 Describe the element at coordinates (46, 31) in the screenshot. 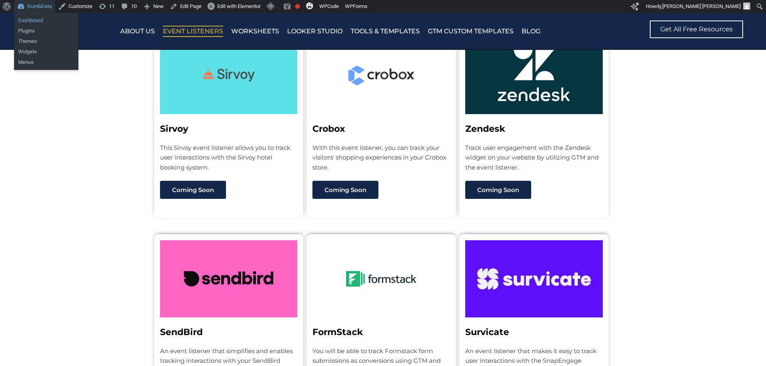

I see `a: Plugins` at that location.